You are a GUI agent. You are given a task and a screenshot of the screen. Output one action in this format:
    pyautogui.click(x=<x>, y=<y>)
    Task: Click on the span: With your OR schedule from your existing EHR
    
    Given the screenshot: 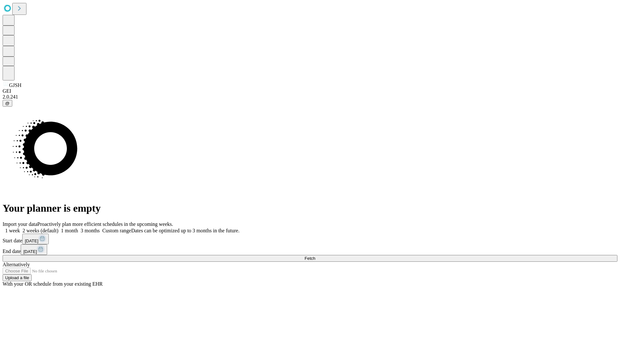 What is the action you would take?
    pyautogui.click(x=53, y=283)
    